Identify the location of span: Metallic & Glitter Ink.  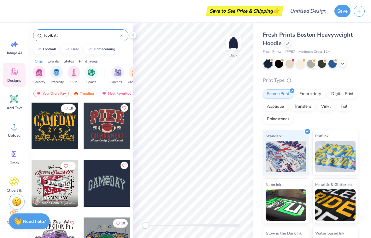
(334, 184).